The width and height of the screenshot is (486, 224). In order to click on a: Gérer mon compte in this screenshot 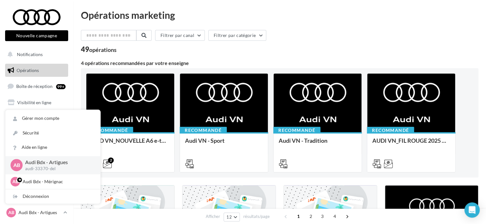, I will do `click(53, 118)`.